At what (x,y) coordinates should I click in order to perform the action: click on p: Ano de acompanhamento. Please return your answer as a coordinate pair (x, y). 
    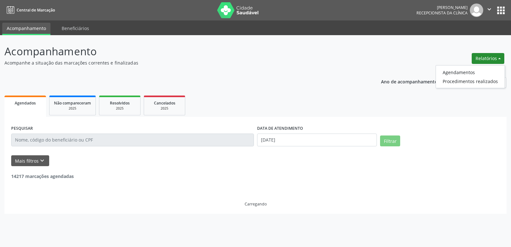
    Looking at the image, I should click on (409, 81).